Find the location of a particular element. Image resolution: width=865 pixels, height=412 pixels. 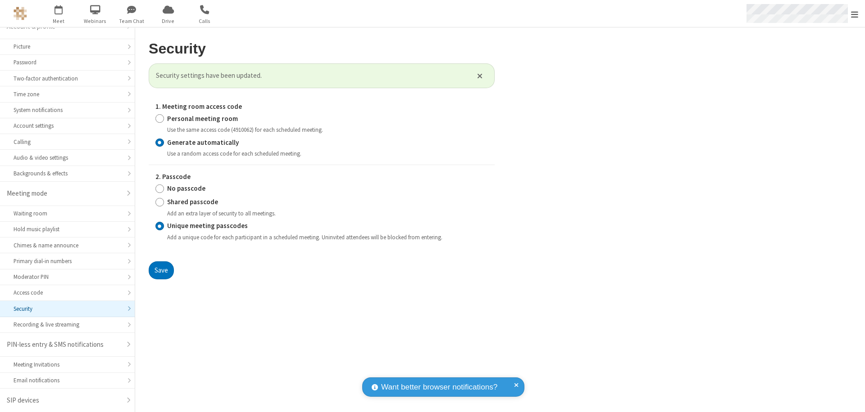

div: Add an extra layer of security to all meetings. is located at coordinates (327, 213).